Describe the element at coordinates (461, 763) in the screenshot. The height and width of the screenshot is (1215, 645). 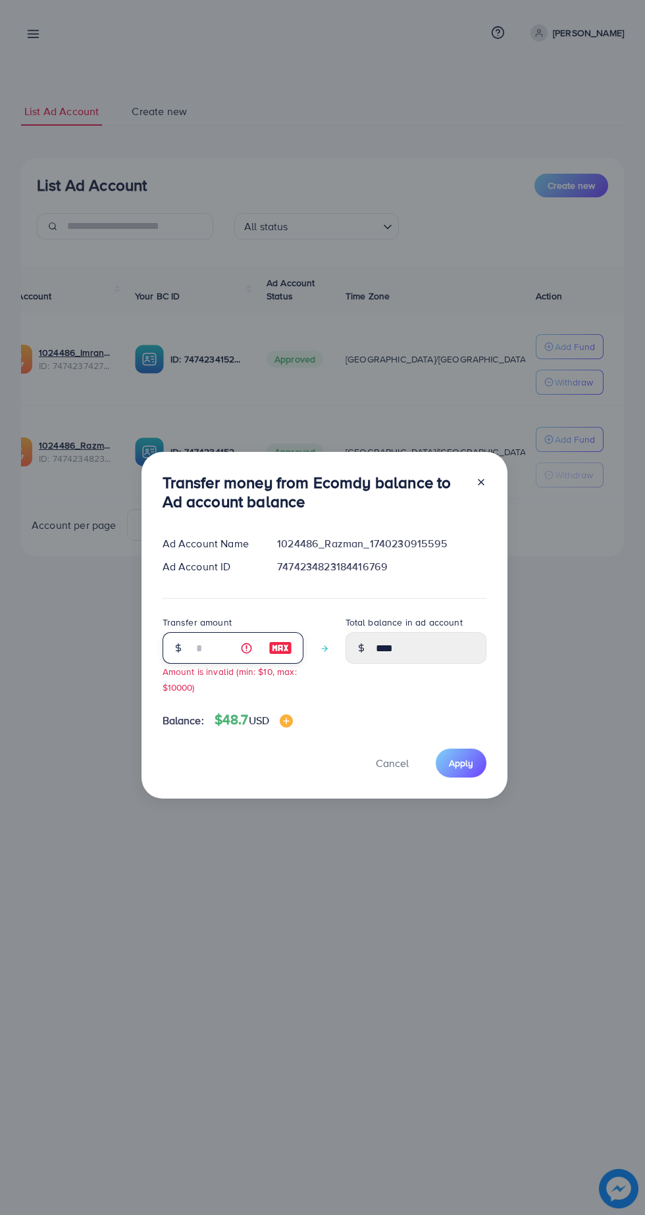
I see `span: Apply` at that location.